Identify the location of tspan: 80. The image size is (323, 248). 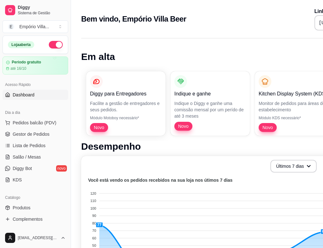
(94, 223).